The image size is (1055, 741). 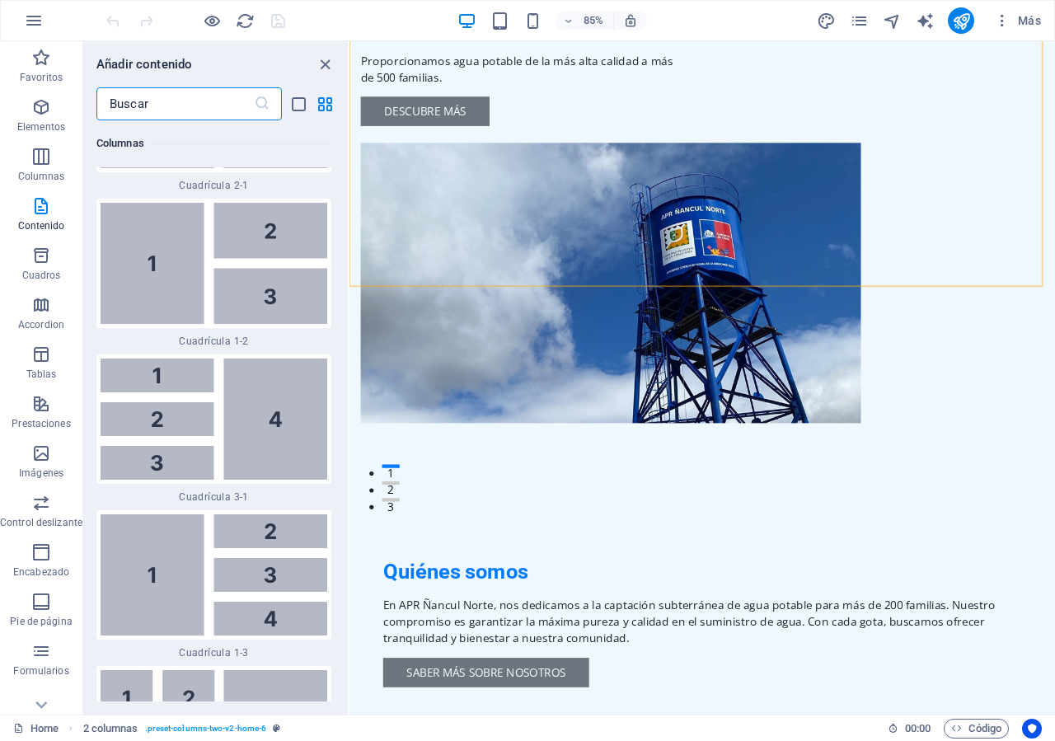 I want to click on span: Cuadrícula 2-1, so click(x=214, y=185).